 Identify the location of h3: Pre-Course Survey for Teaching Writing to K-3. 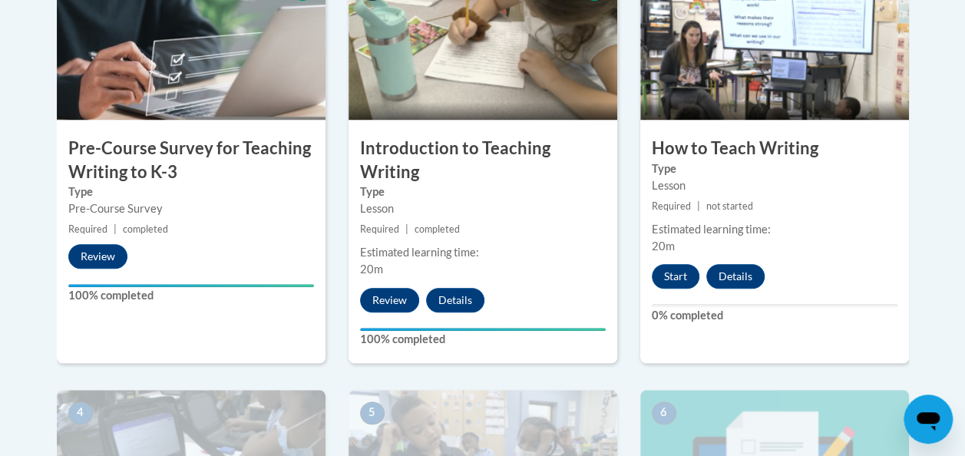
(191, 161).